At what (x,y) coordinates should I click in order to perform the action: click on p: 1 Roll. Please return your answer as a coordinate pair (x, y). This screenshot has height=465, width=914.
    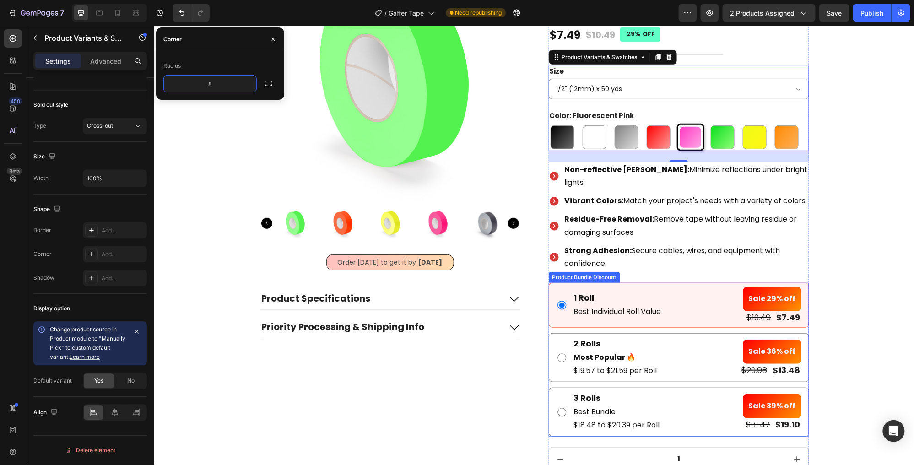
    Looking at the image, I should click on (463, 272).